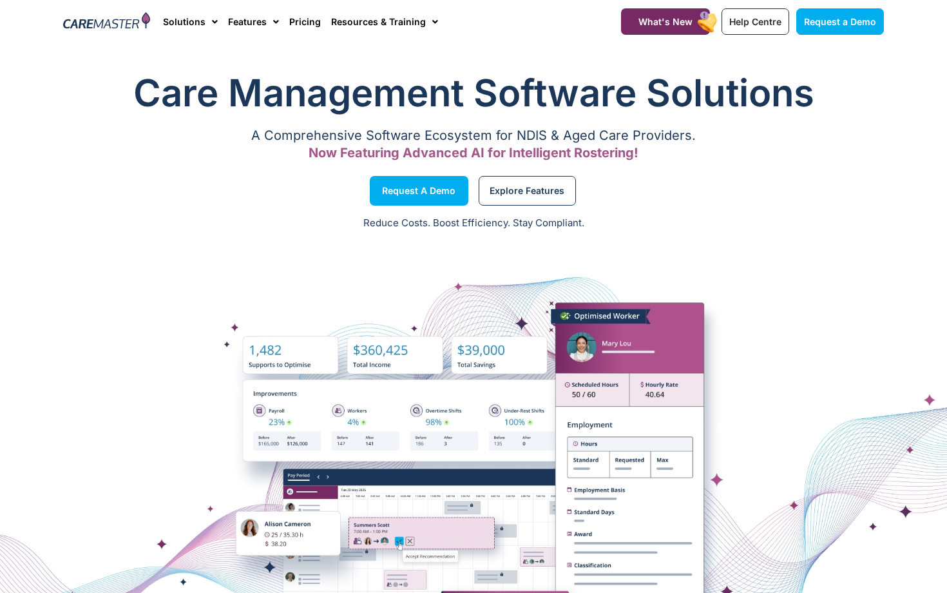 The height and width of the screenshot is (593, 947). Describe the element at coordinates (665, 21) in the screenshot. I see `a: What's New` at that location.